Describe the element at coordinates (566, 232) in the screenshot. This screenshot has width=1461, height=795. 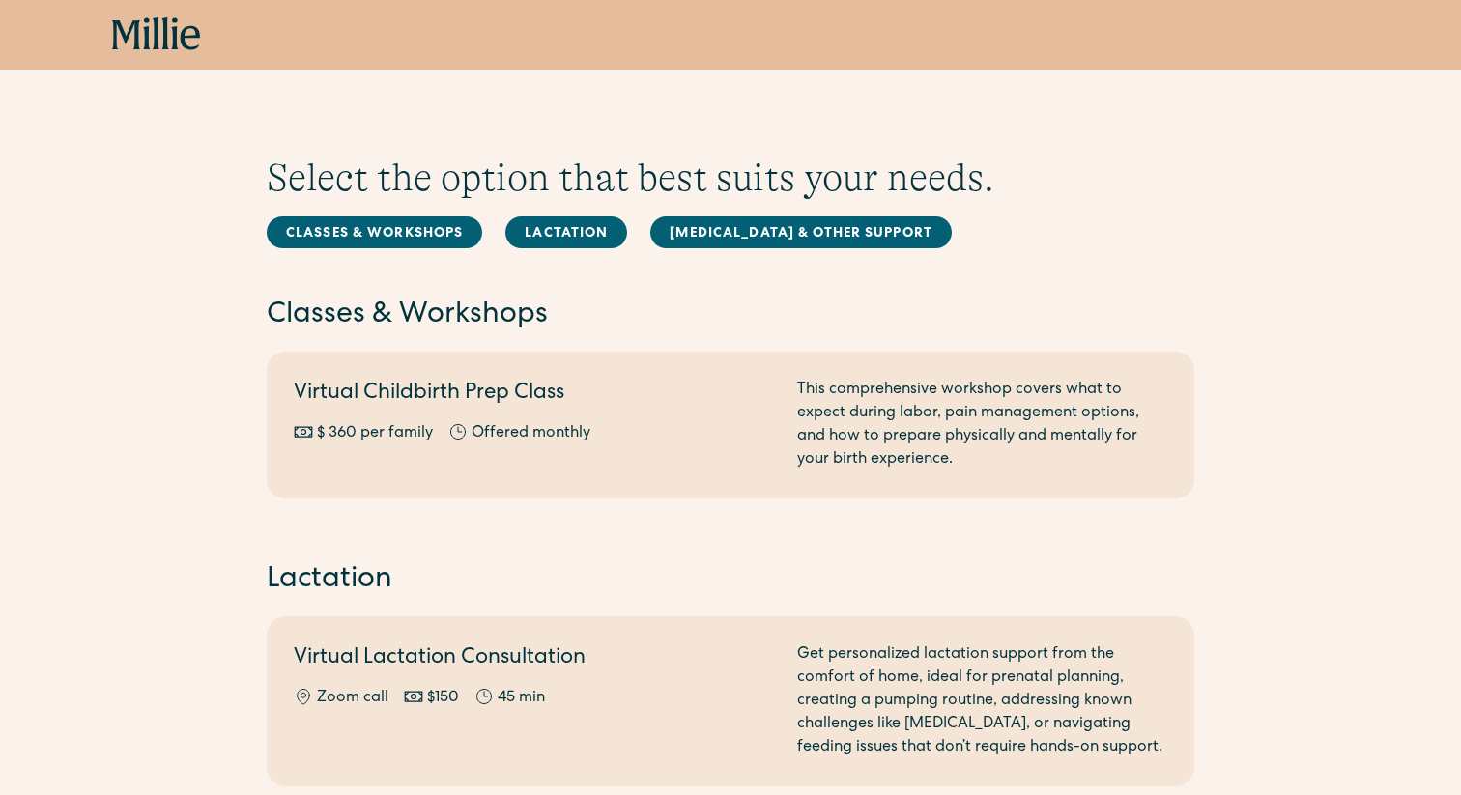
I see `a: Lactation` at that location.